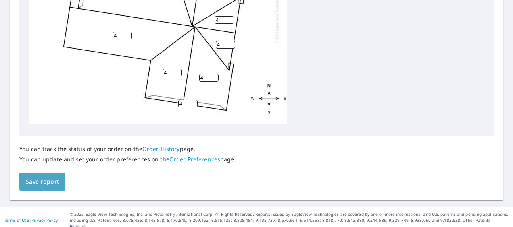 This screenshot has height=227, width=513. Describe the element at coordinates (17, 220) in the screenshot. I see `a: Terms of Use` at that location.